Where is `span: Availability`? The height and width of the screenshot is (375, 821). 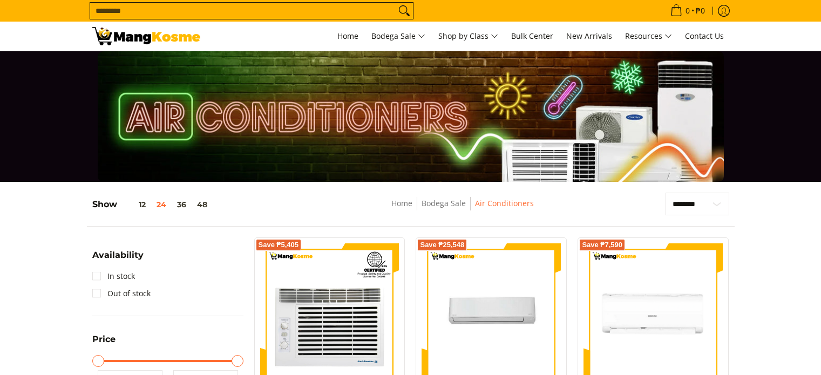
span: Availability is located at coordinates (118, 255).